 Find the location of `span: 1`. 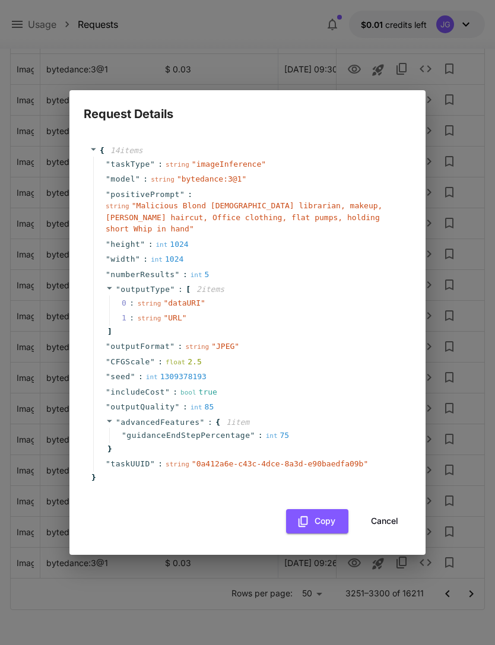

span: 1 is located at coordinates (129, 318).